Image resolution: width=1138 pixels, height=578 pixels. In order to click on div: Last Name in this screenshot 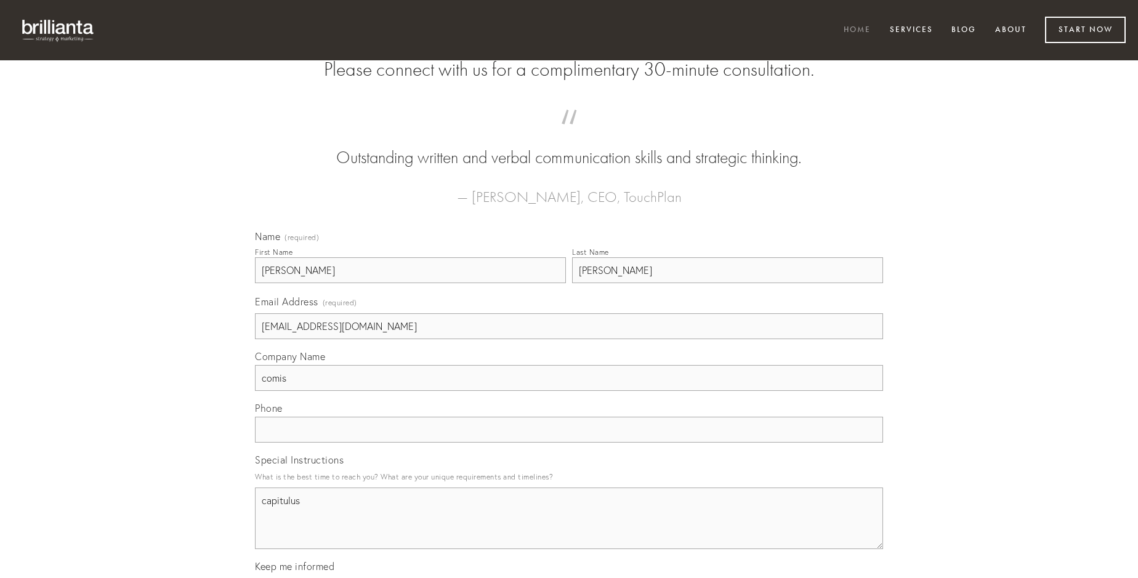, I will do `click(591, 252)`.